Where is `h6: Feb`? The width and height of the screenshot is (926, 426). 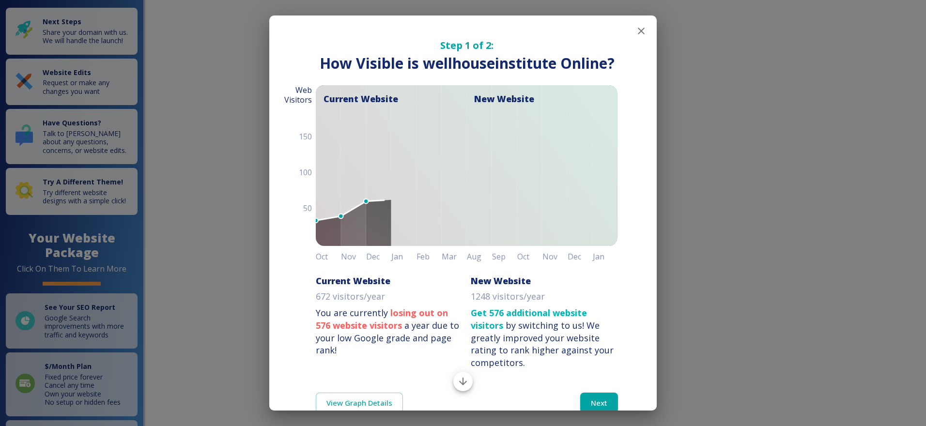
h6: Feb is located at coordinates (429, 257).